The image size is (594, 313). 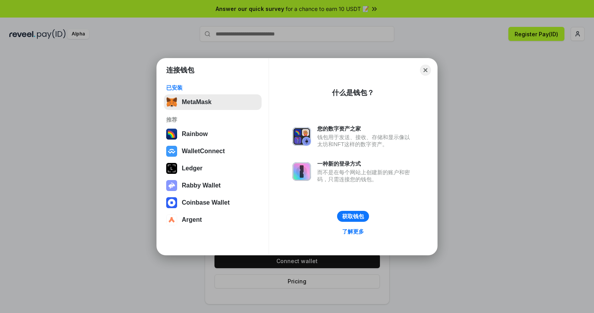 I want to click on h1: 连接钱包, so click(x=180, y=70).